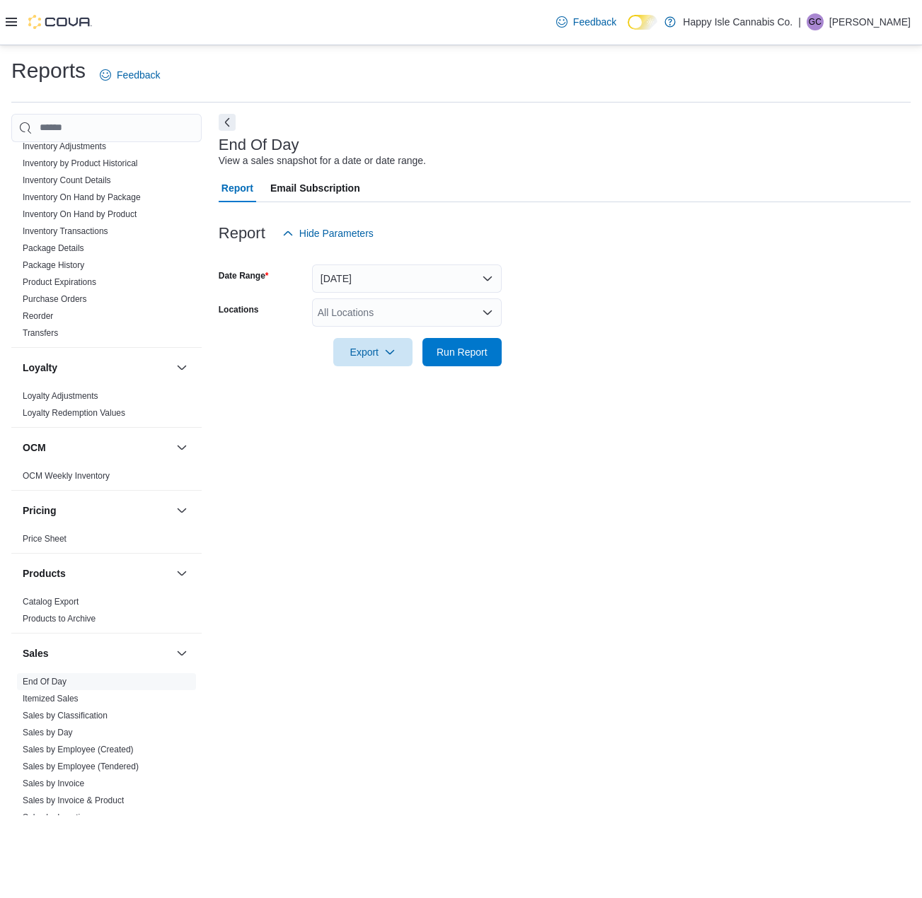 The width and height of the screenshot is (922, 898). What do you see at coordinates (737, 22) in the screenshot?
I see `p: Happy Isle Cannabis Co.` at bounding box center [737, 22].